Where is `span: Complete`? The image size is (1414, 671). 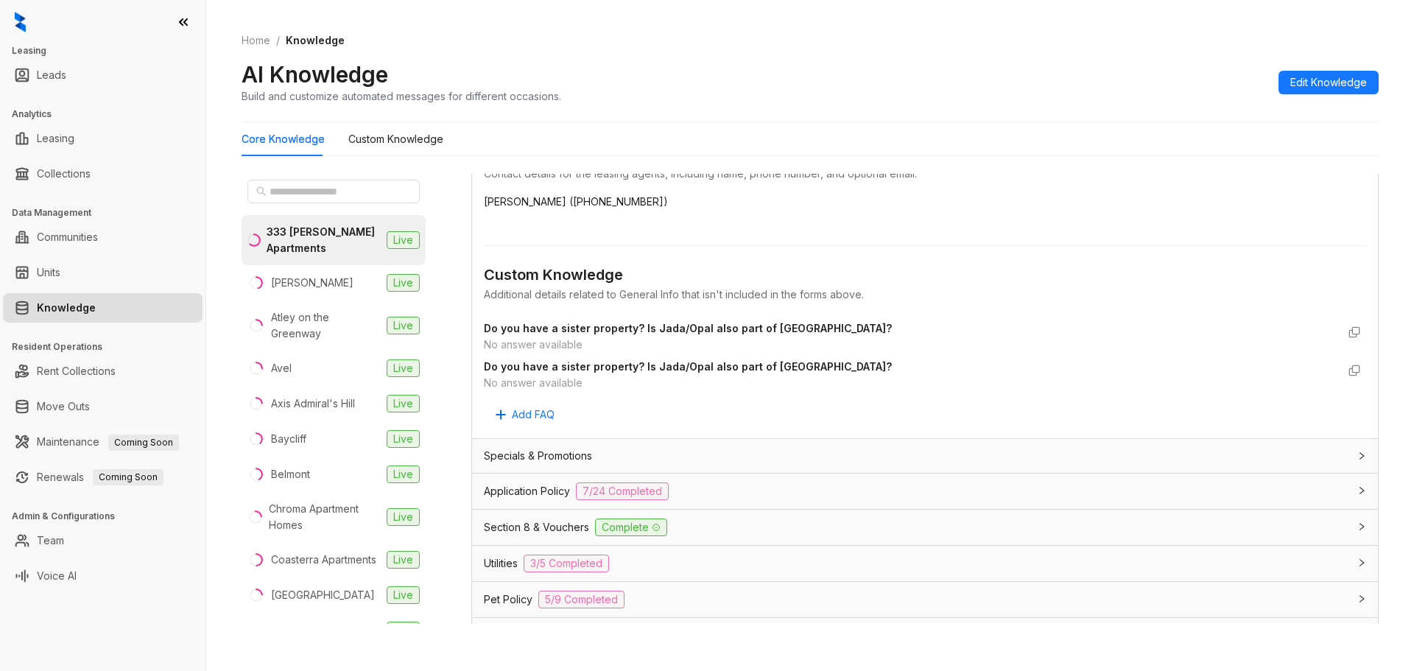
span: Complete is located at coordinates (631, 527).